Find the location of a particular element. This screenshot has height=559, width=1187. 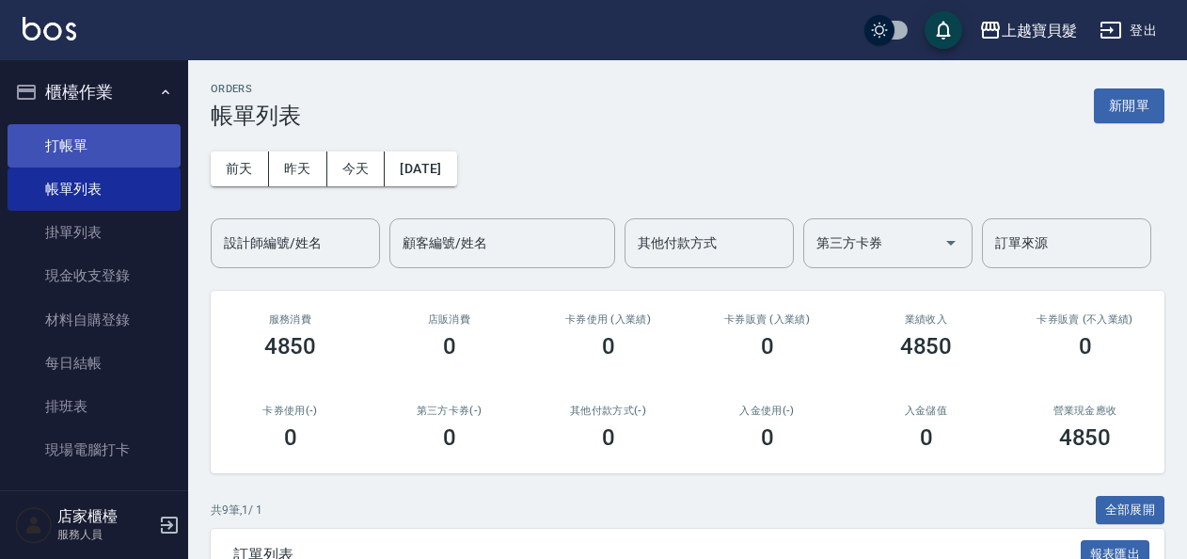

a: 排班表 is located at coordinates (94, 406).